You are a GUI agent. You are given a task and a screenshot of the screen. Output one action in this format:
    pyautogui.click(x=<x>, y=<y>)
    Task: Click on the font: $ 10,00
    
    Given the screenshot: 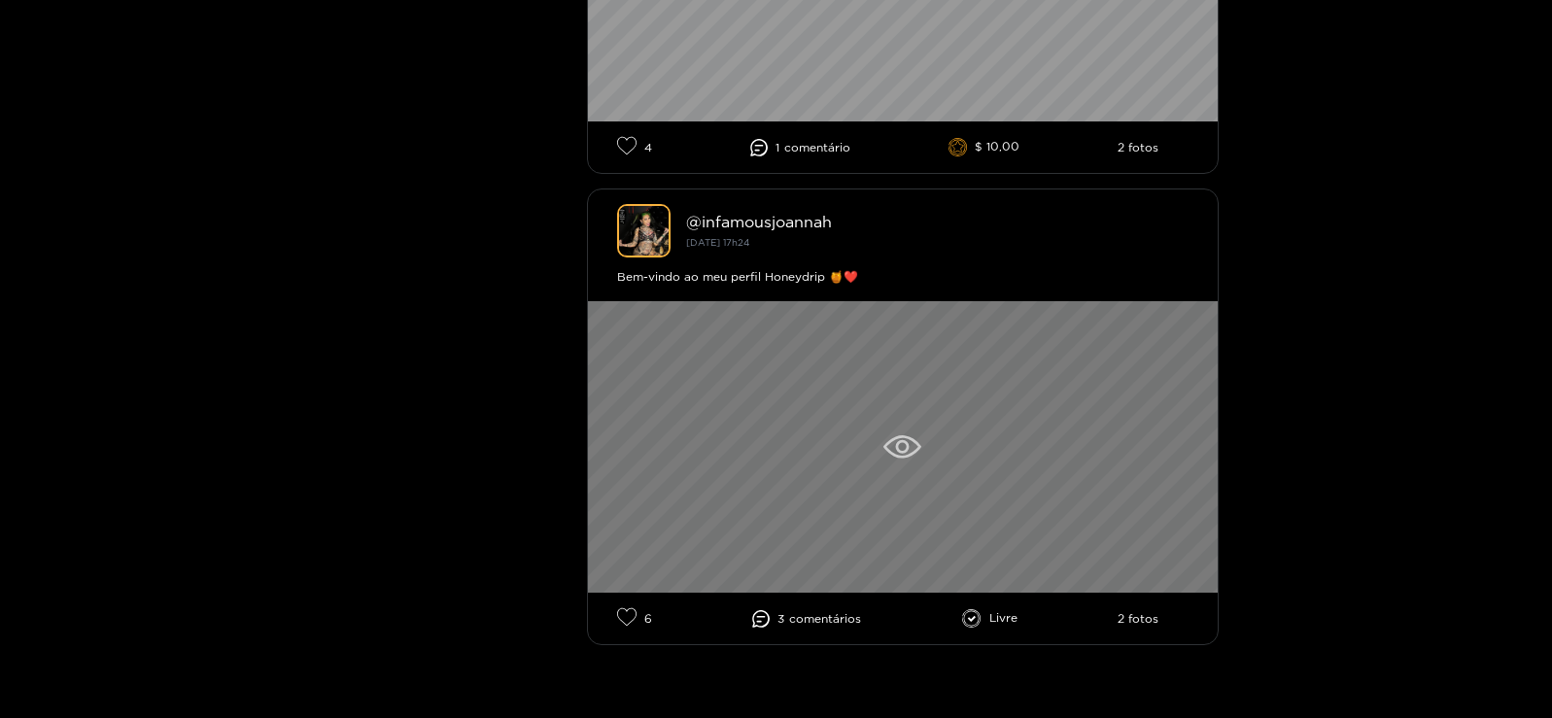 What is the action you would take?
    pyautogui.click(x=997, y=146)
    